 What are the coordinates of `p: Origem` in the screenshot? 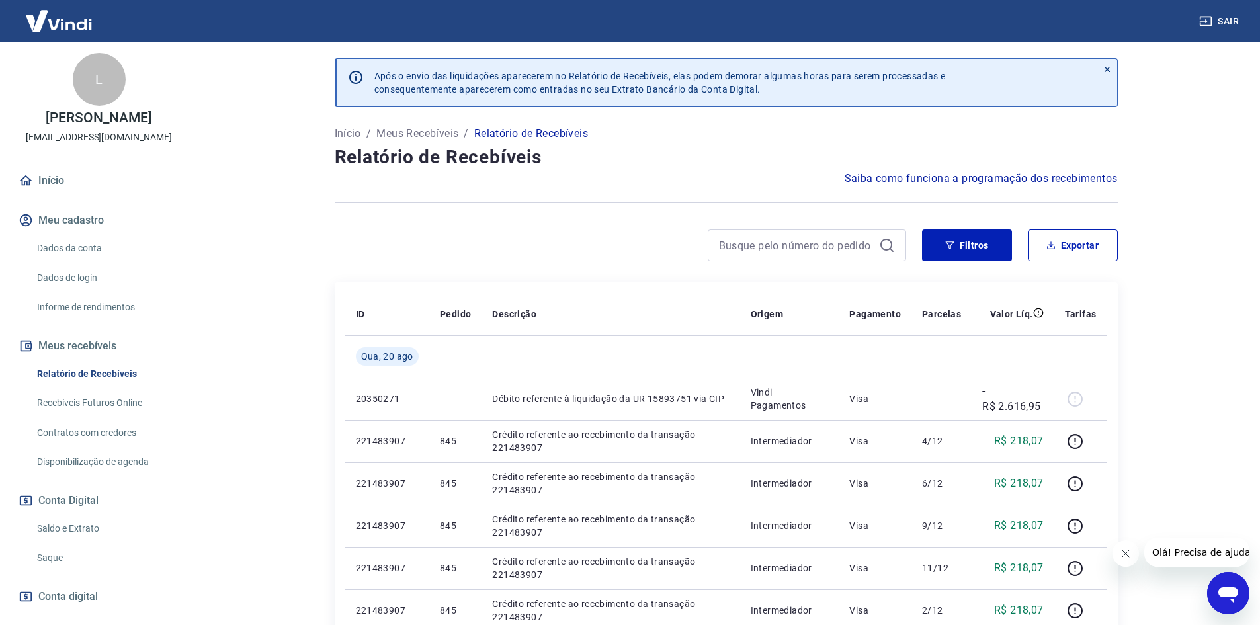 It's located at (767, 314).